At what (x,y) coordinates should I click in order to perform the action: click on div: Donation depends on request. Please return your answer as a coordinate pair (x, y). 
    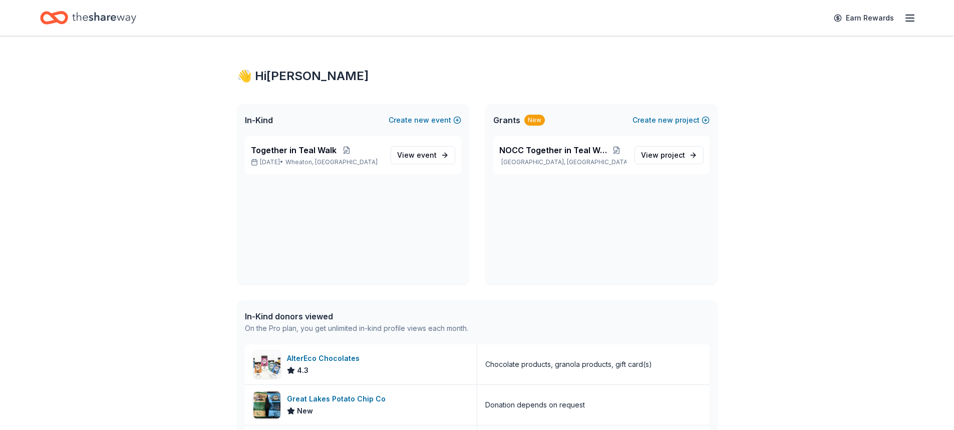
    Looking at the image, I should click on (535, 405).